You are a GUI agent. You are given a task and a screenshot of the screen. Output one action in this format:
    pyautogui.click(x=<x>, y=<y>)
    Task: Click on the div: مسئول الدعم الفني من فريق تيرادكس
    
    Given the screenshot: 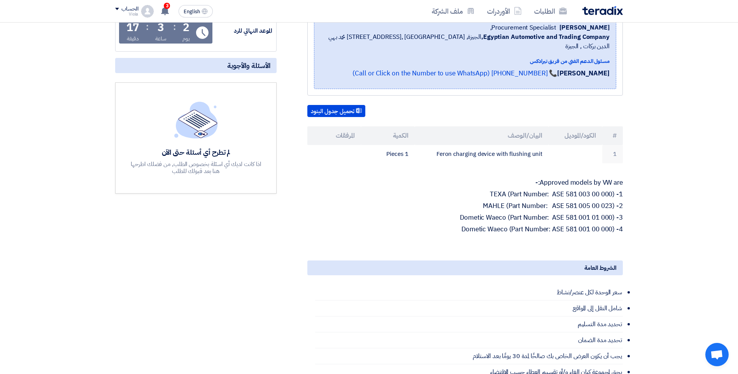 What is the action you would take?
    pyautogui.click(x=465, y=61)
    